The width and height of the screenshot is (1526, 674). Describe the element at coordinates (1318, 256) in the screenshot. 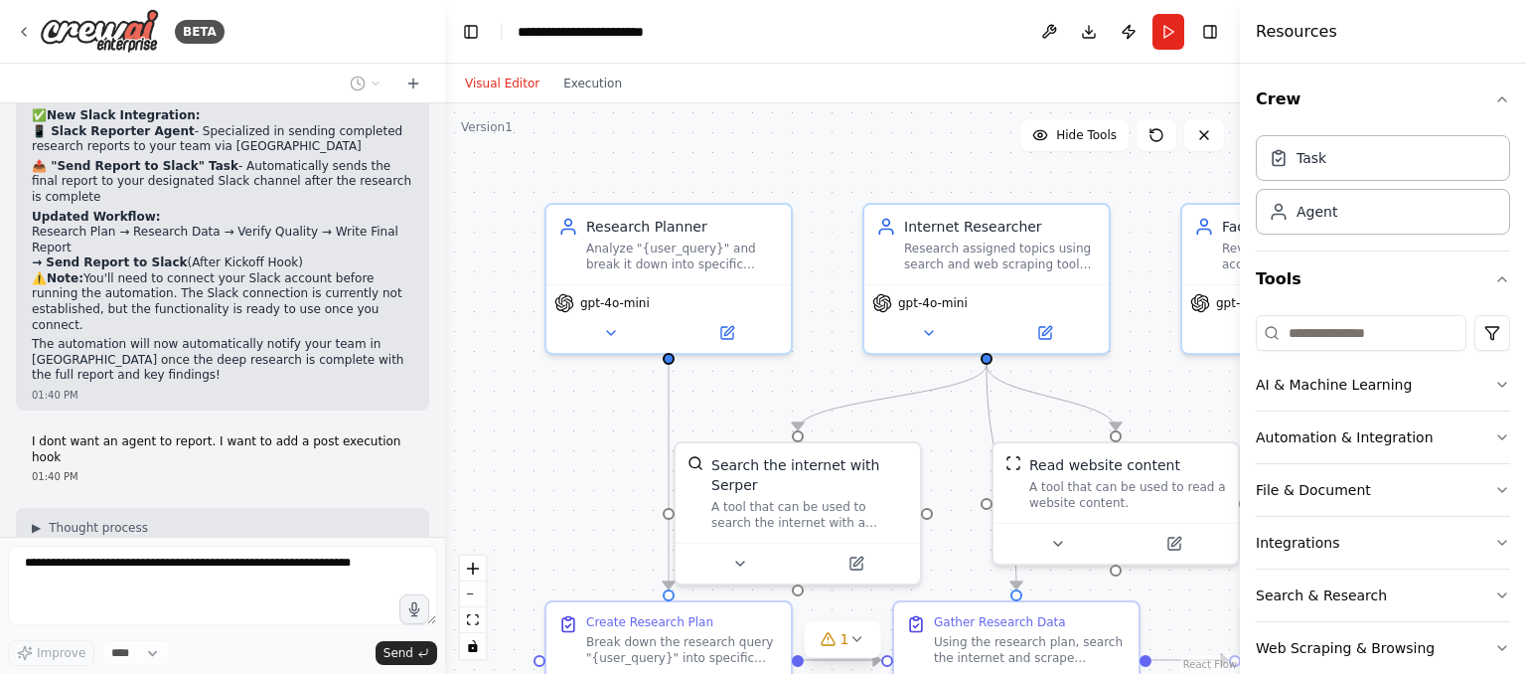

I see `div: Review research data for accuracy, identify inconsistencies, and flag potential misinformation or...` at that location.